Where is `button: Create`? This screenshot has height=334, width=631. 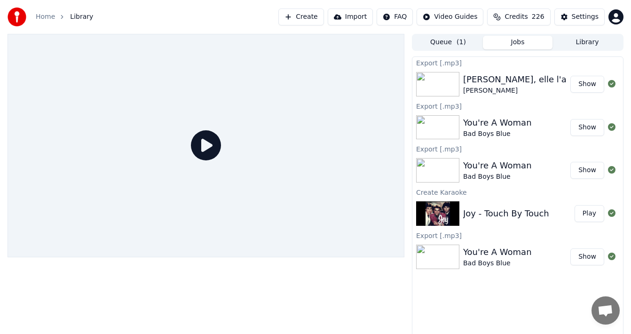
button: Create is located at coordinates (301, 17).